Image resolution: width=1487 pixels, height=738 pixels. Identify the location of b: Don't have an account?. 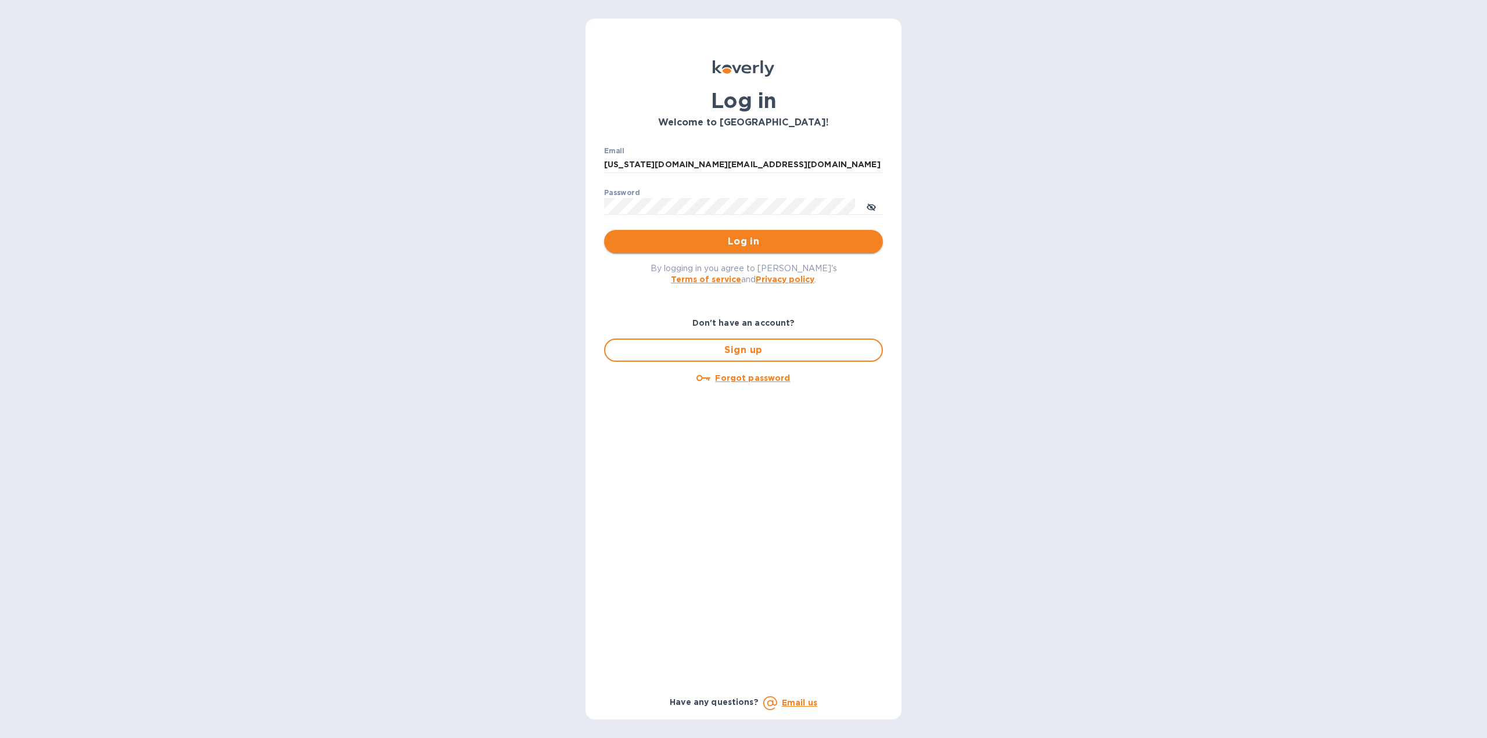
(744, 323).